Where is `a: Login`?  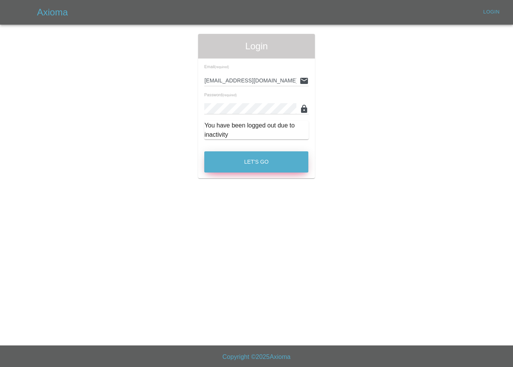 a: Login is located at coordinates (491, 12).